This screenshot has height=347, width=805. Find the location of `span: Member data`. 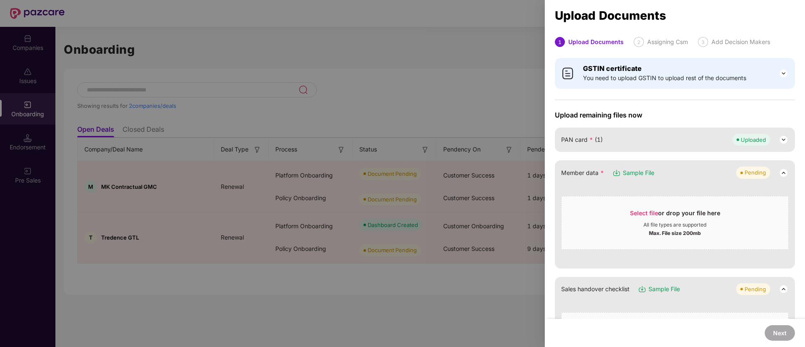

span: Member data is located at coordinates (582, 173).